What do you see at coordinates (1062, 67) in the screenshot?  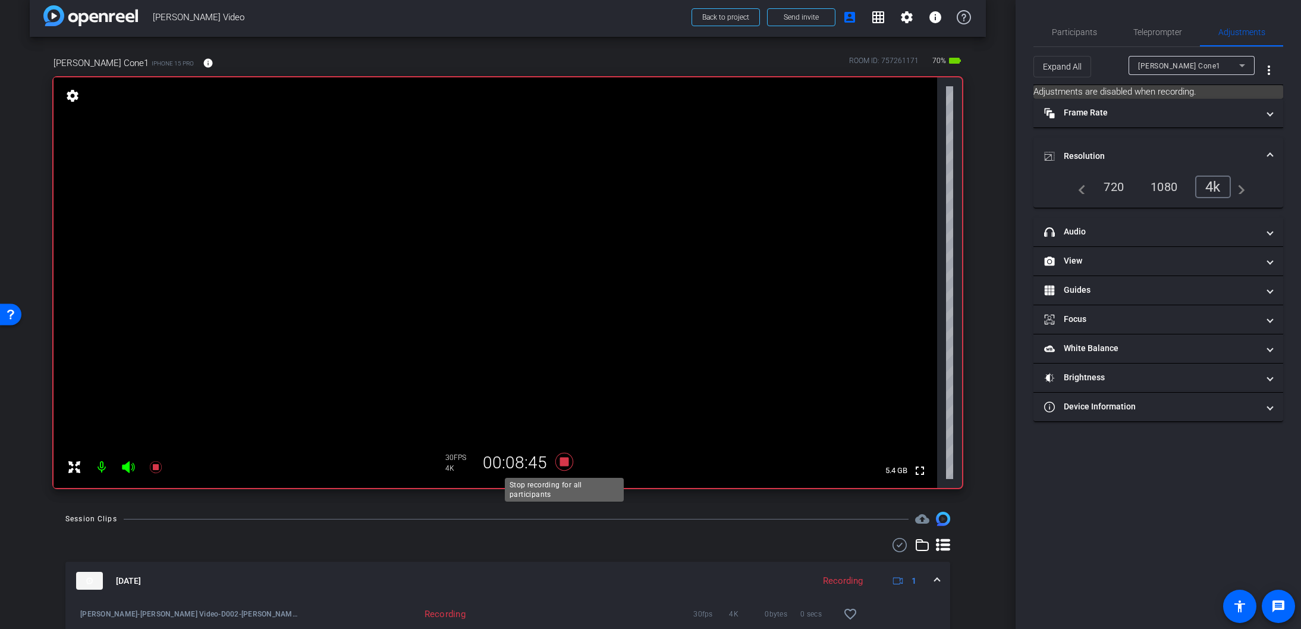 I see `span: Expand All` at bounding box center [1062, 67].